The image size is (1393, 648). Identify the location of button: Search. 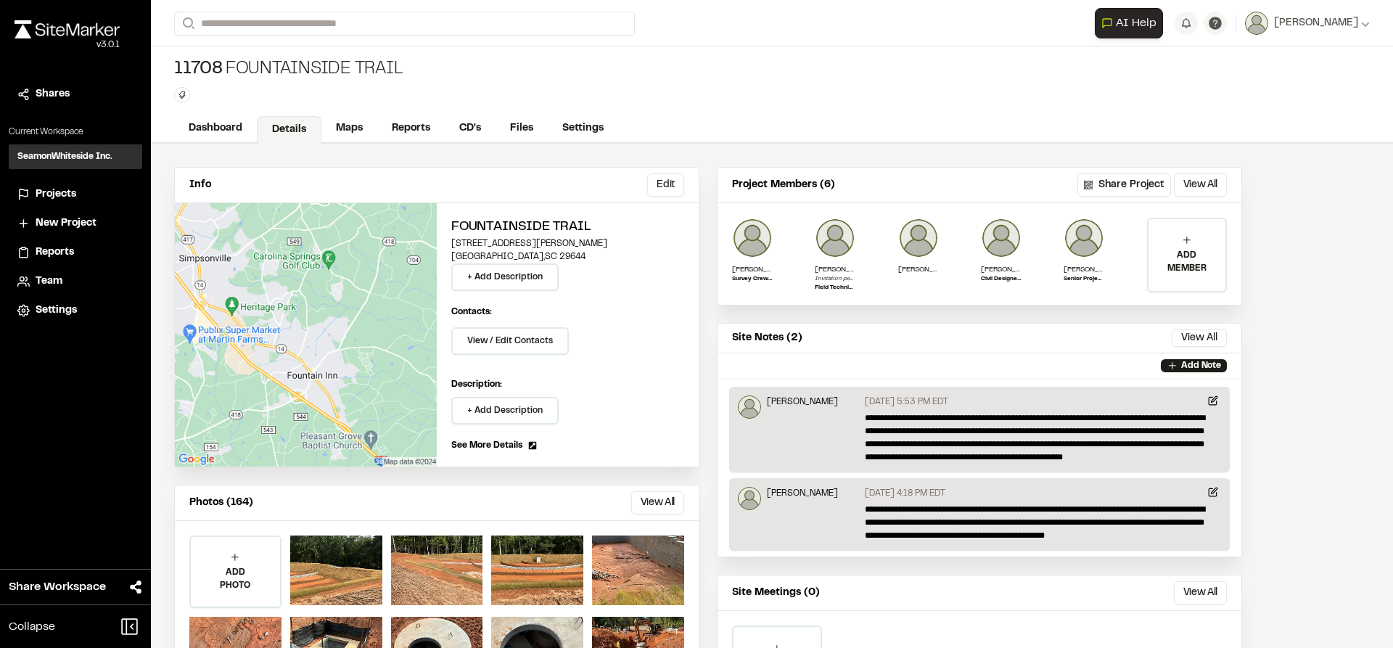
(187, 23).